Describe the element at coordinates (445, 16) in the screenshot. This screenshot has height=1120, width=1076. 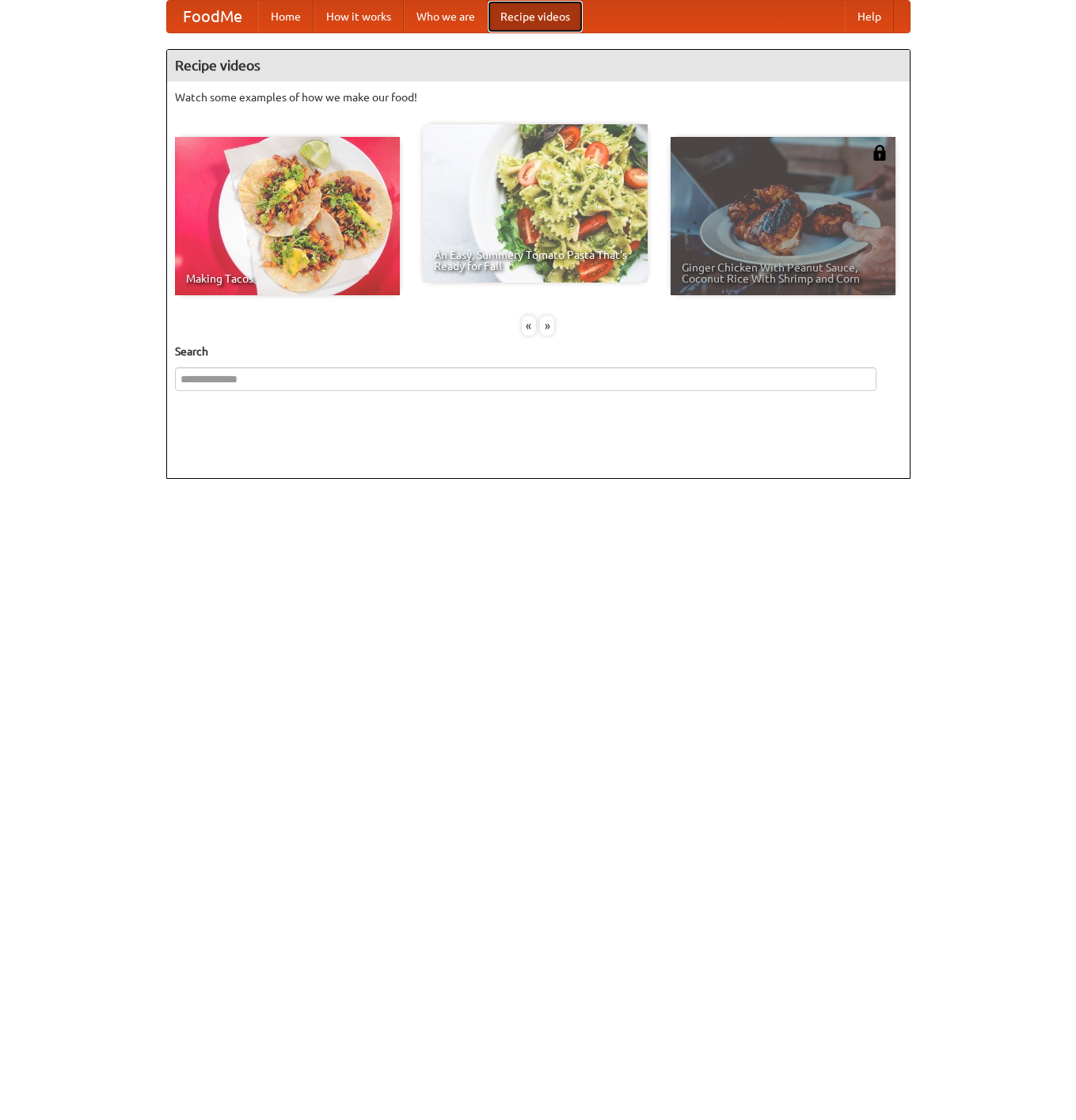
I see `a: Who we are` at that location.